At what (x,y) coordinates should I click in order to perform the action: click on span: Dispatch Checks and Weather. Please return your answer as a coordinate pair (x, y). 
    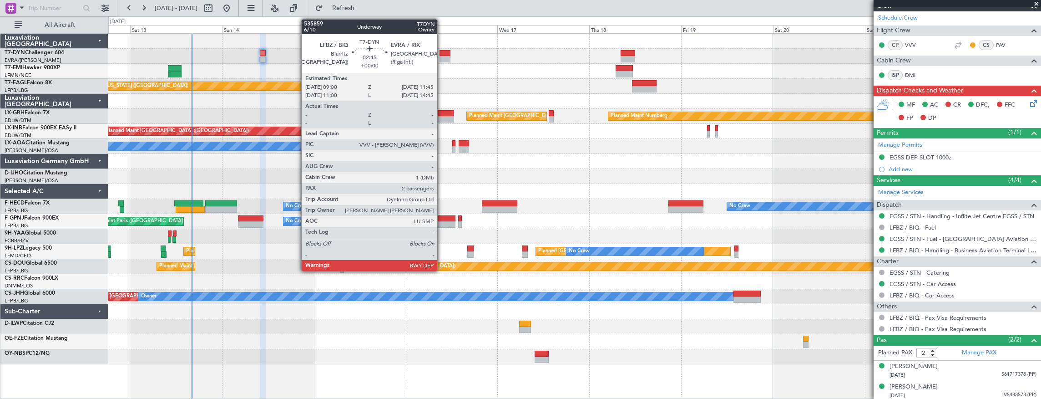
    Looking at the image, I should click on (920, 91).